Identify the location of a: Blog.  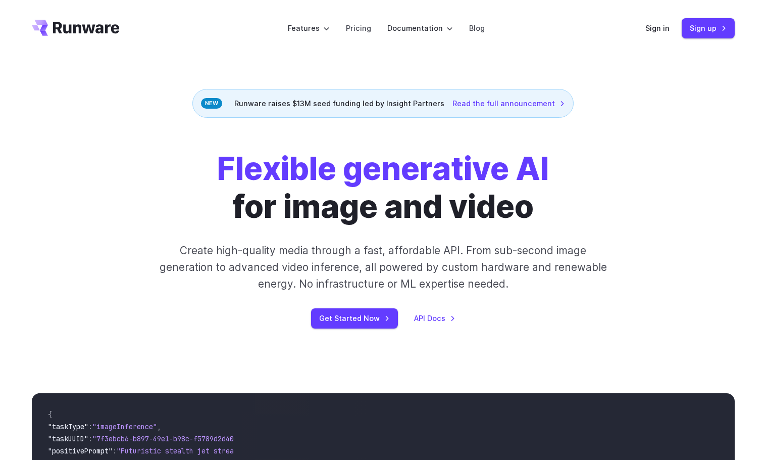
(477, 28).